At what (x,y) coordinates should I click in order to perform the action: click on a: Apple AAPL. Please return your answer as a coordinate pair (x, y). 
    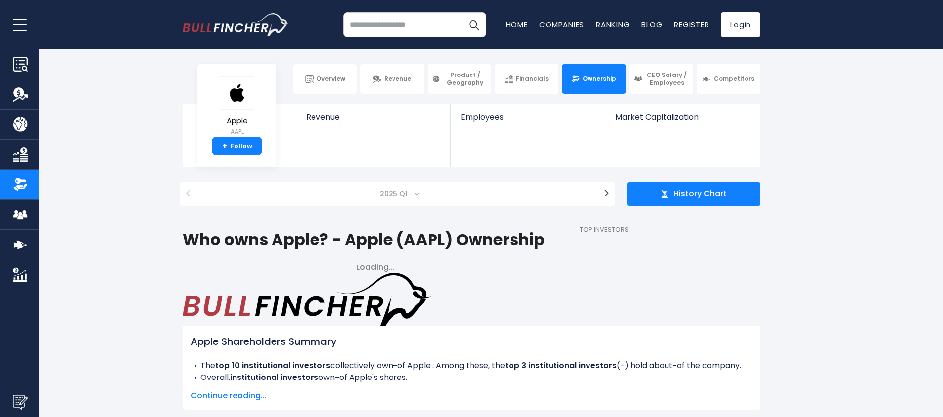
    Looking at the image, I should click on (237, 107).